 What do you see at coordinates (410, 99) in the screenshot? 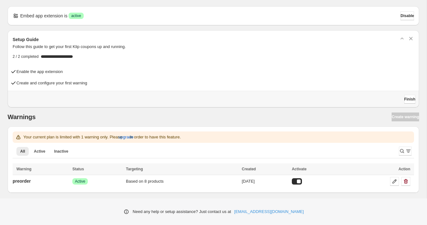
I see `span: Finish` at bounding box center [410, 99].